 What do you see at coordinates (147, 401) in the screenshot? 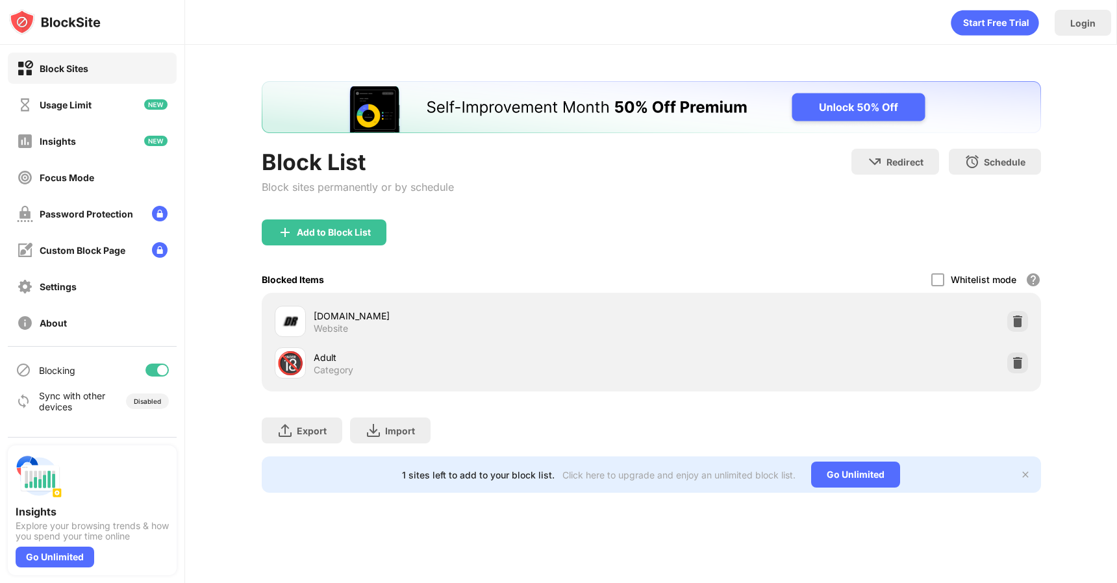
I see `div: Disabled` at bounding box center [147, 401].